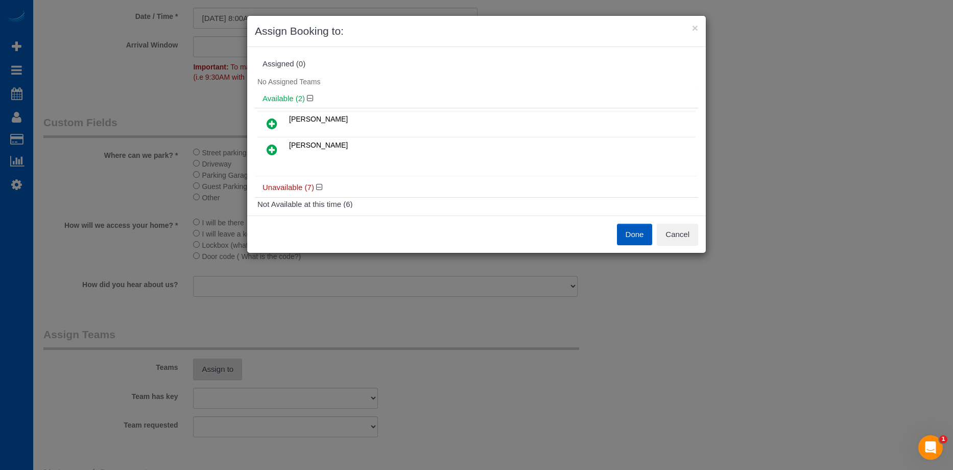 The image size is (953, 470). What do you see at coordinates (477, 99) in the screenshot?
I see `h4: Available (2)` at bounding box center [477, 99].